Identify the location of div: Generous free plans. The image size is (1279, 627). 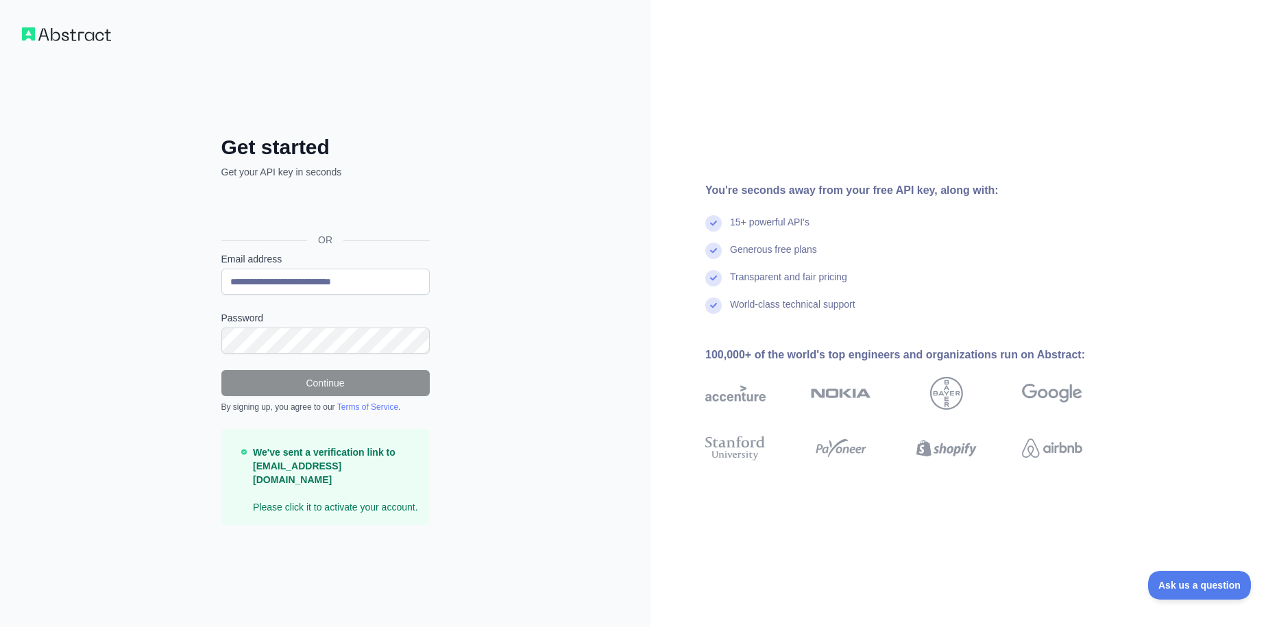
(773, 256).